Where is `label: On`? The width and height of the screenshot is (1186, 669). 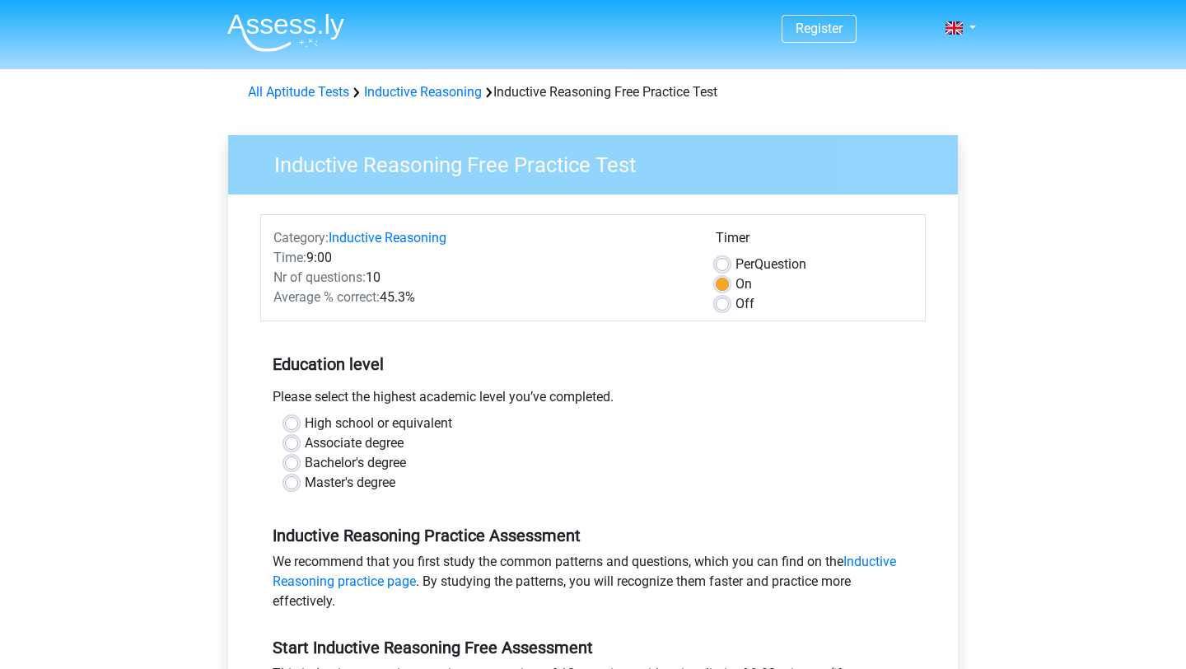
label: On is located at coordinates (744, 284).